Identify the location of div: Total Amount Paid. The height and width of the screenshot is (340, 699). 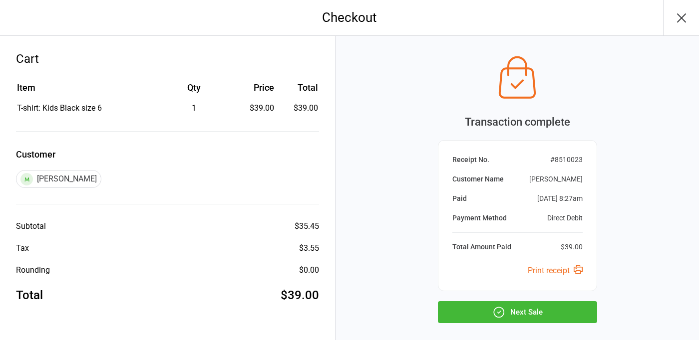
(482, 247).